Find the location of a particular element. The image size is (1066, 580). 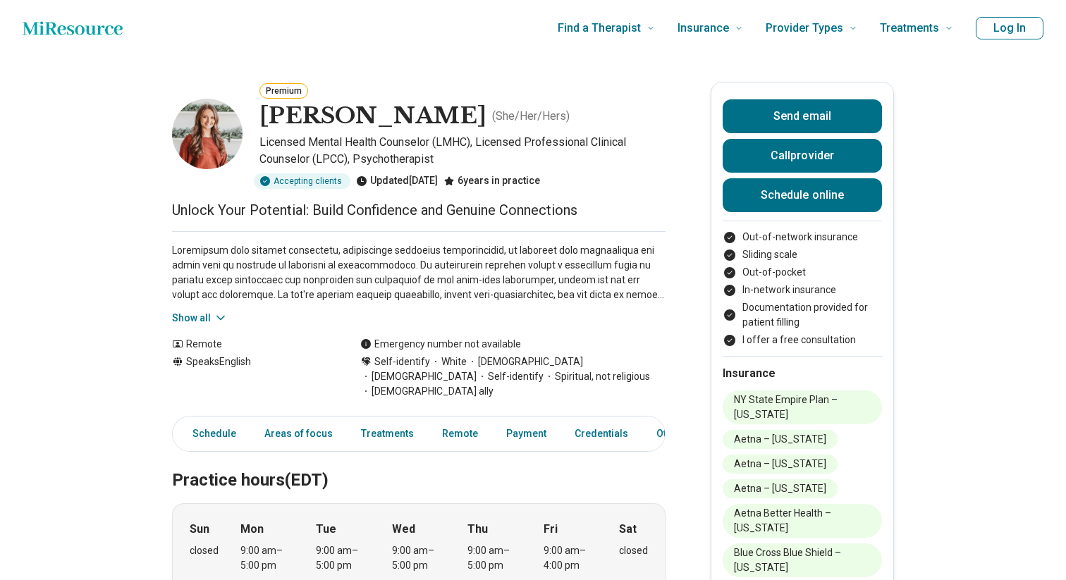

a: Remote is located at coordinates (459, 433).